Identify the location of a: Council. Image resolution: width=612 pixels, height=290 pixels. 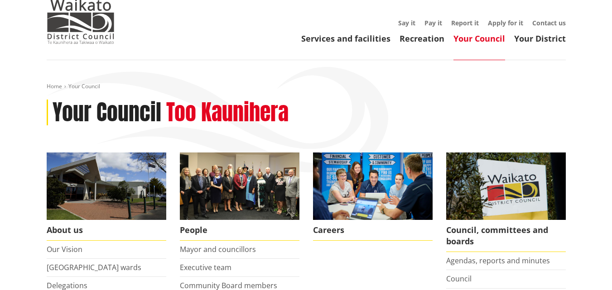
(459, 279).